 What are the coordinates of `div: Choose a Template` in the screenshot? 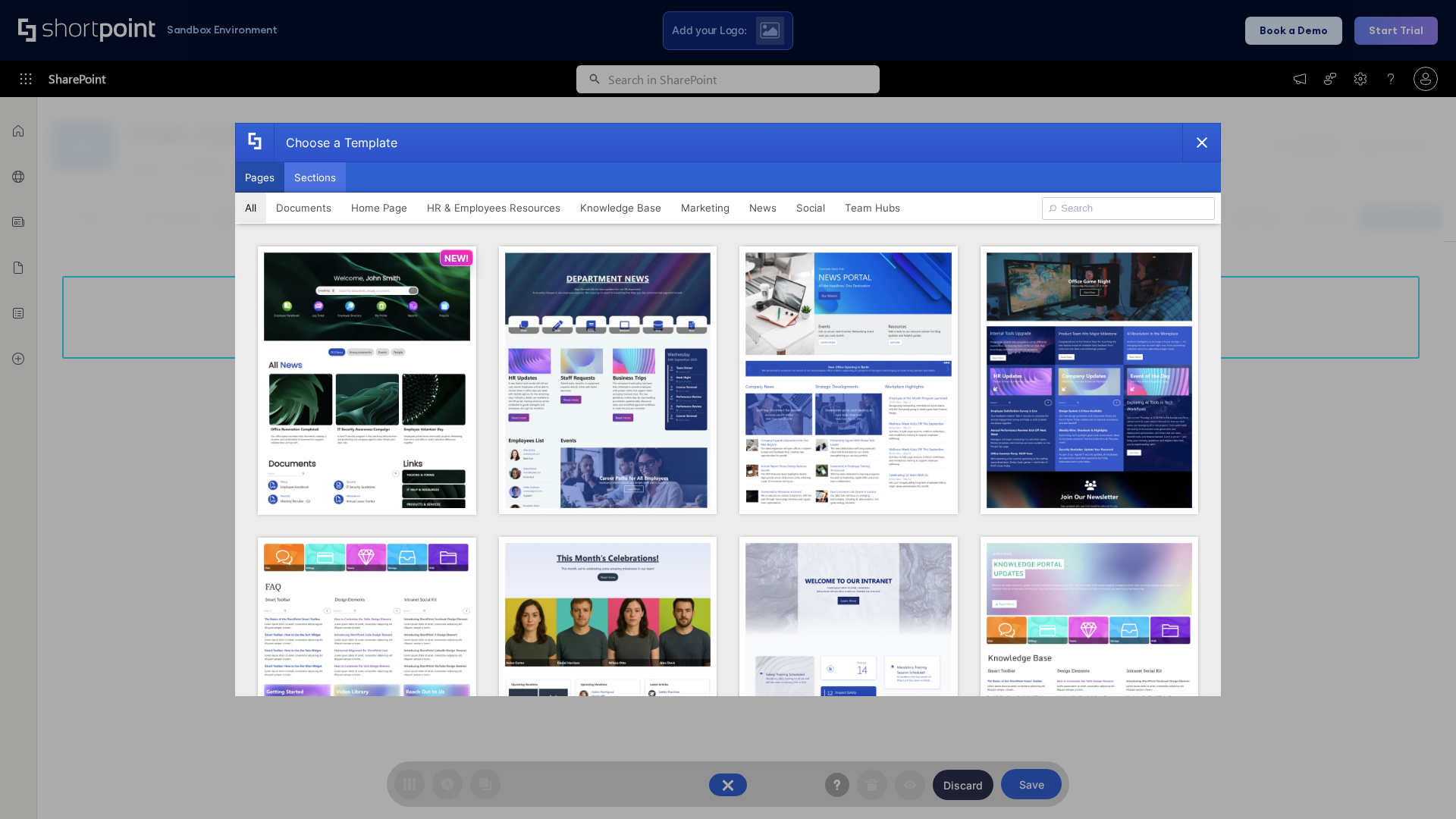 It's located at (335, 143).